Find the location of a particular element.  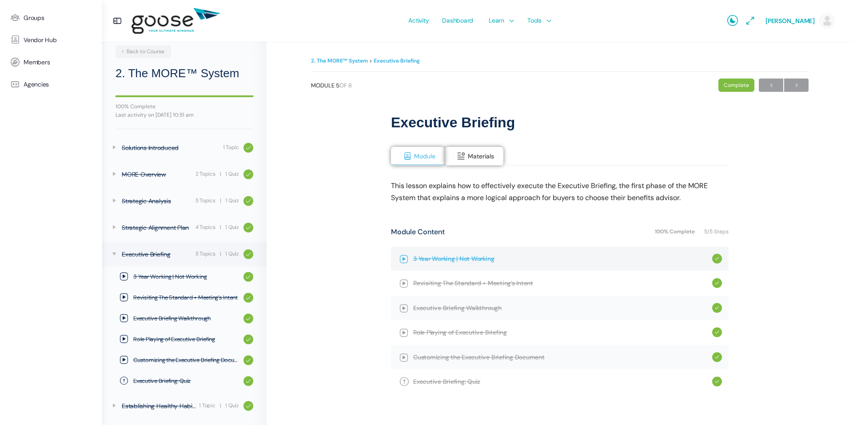

a: Executive Briefing 5 Topics | 1 Quiz is located at coordinates (184, 254).